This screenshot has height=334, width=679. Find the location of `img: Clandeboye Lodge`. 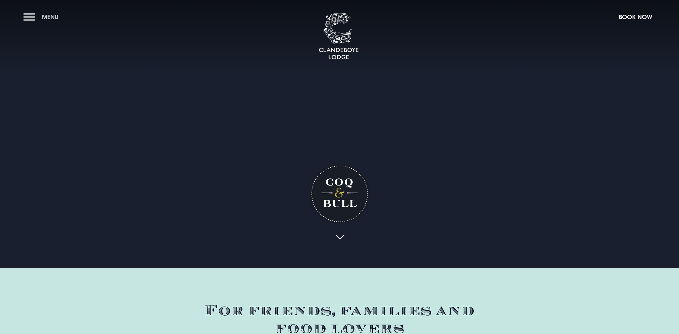

img: Clandeboye Lodge is located at coordinates (339, 37).